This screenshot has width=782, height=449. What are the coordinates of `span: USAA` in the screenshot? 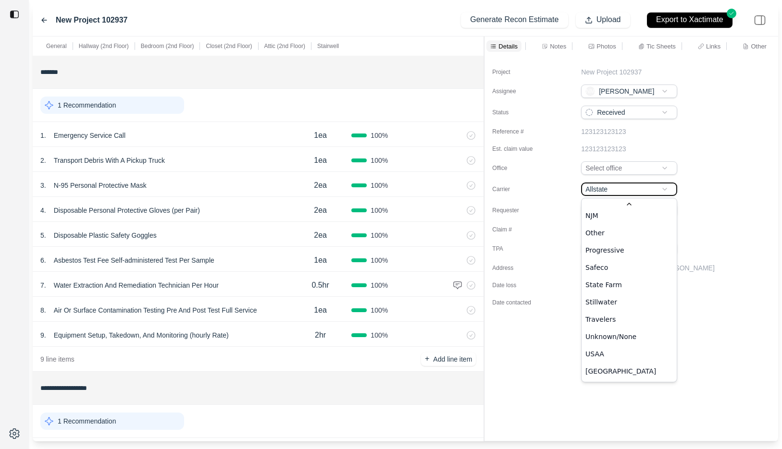 It's located at (594, 354).